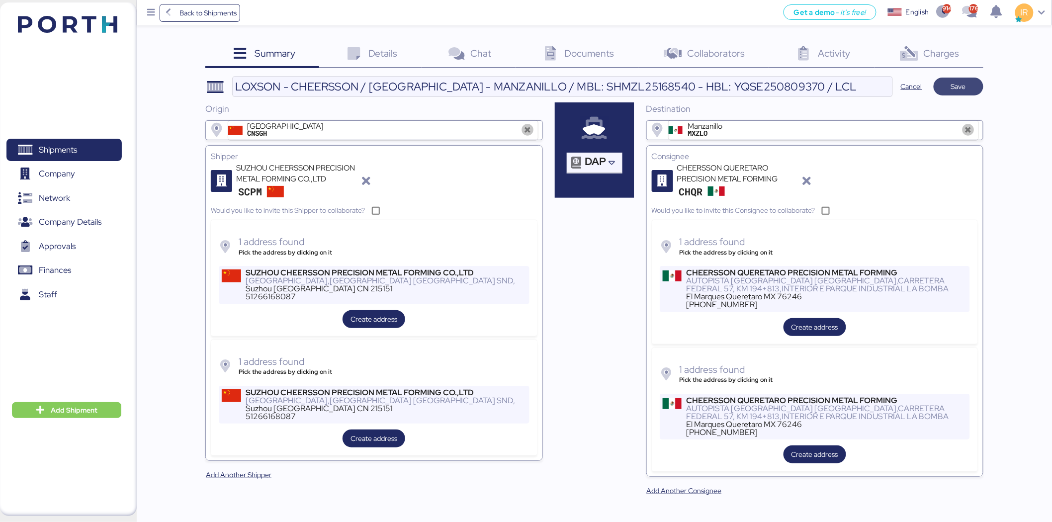  I want to click on span: Add Shipment, so click(74, 410).